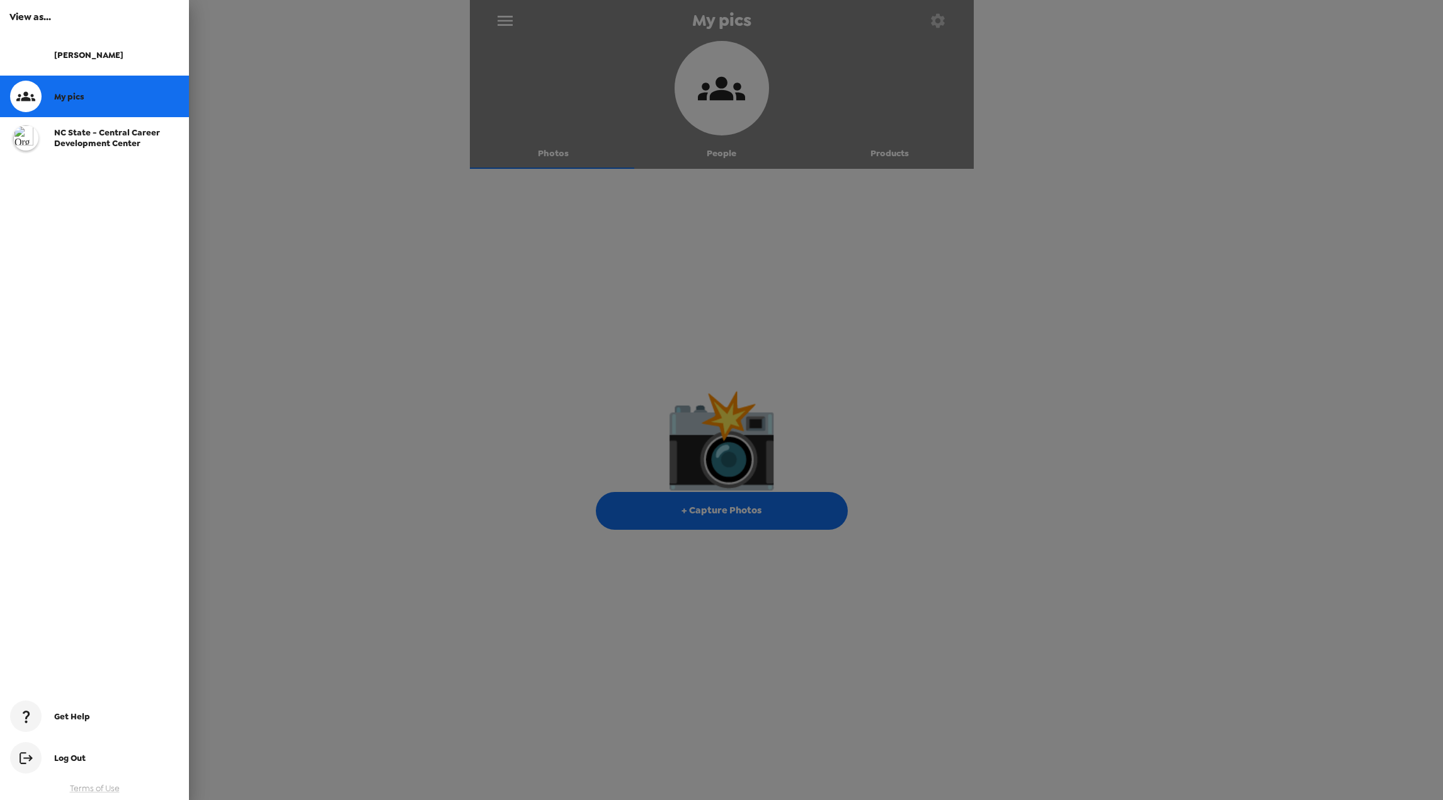  I want to click on span: NC State - Central Career Development Center, so click(107, 138).